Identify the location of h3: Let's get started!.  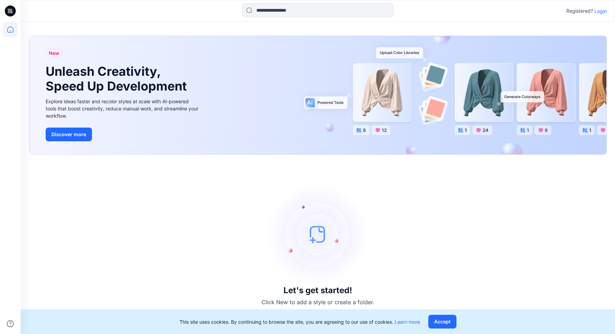
(318, 291).